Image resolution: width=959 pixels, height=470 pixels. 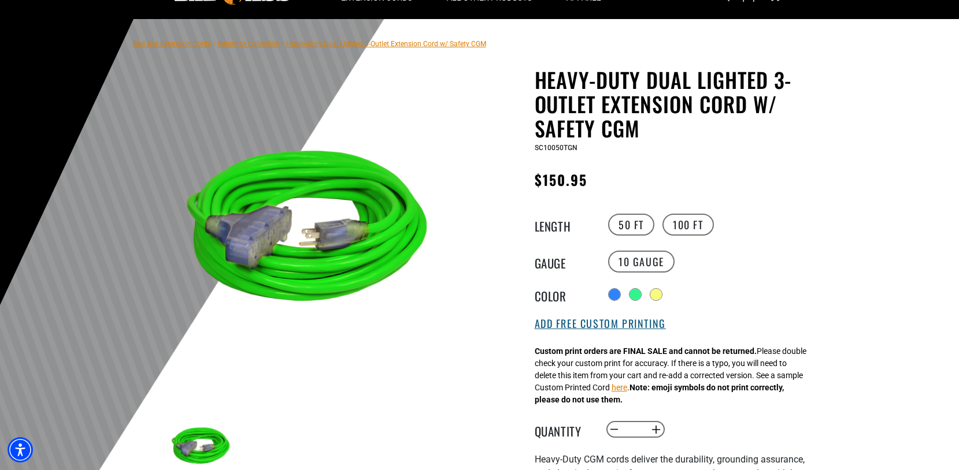 What do you see at coordinates (670, 376) in the screenshot?
I see `div: Please double check your custom print for accuracy. If there is a typo, you will need to delete t...` at bounding box center [670, 376].